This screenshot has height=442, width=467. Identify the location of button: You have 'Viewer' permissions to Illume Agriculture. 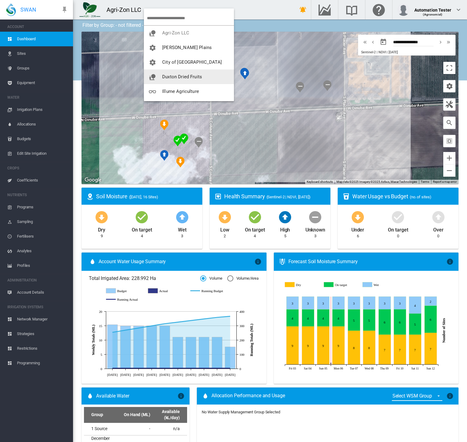
(189, 91).